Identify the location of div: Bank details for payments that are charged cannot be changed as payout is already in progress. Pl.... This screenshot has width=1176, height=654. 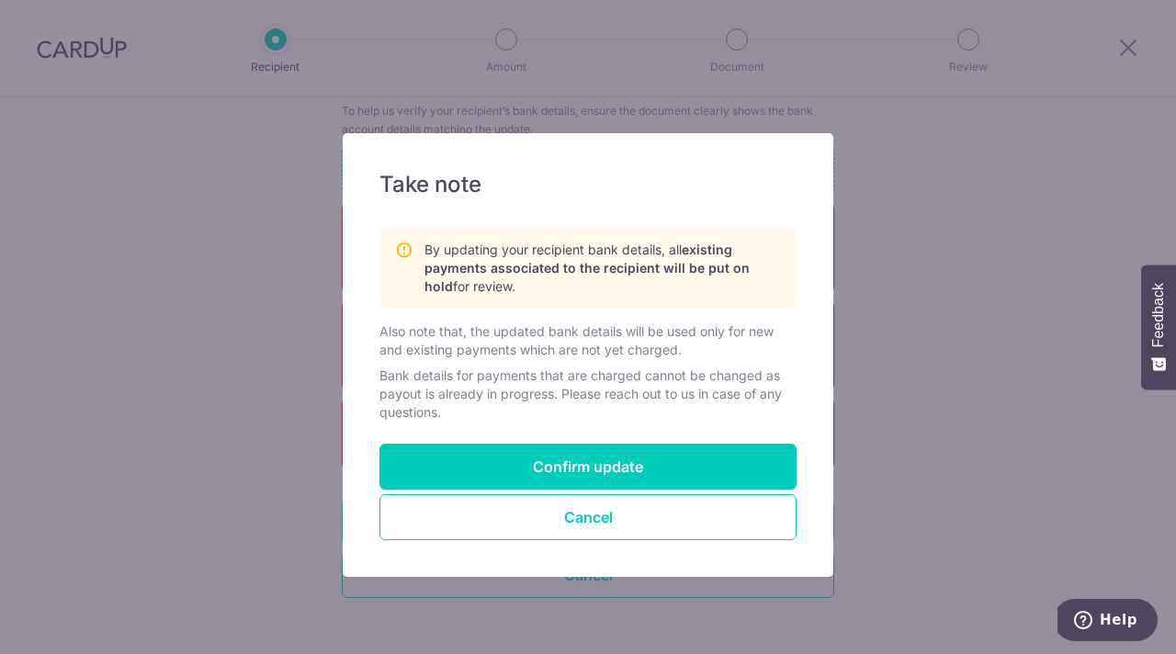
(588, 394).